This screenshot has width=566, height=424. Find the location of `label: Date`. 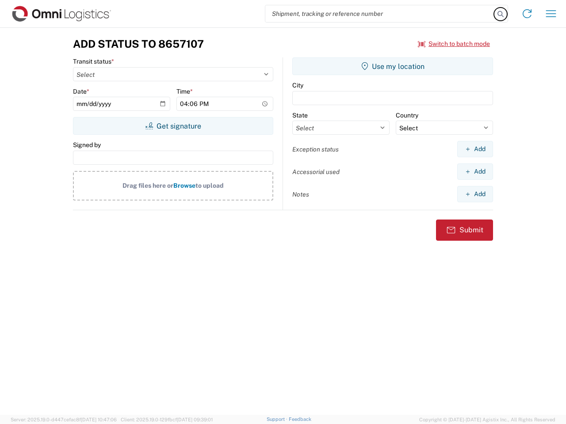

label: Date is located at coordinates (81, 91).